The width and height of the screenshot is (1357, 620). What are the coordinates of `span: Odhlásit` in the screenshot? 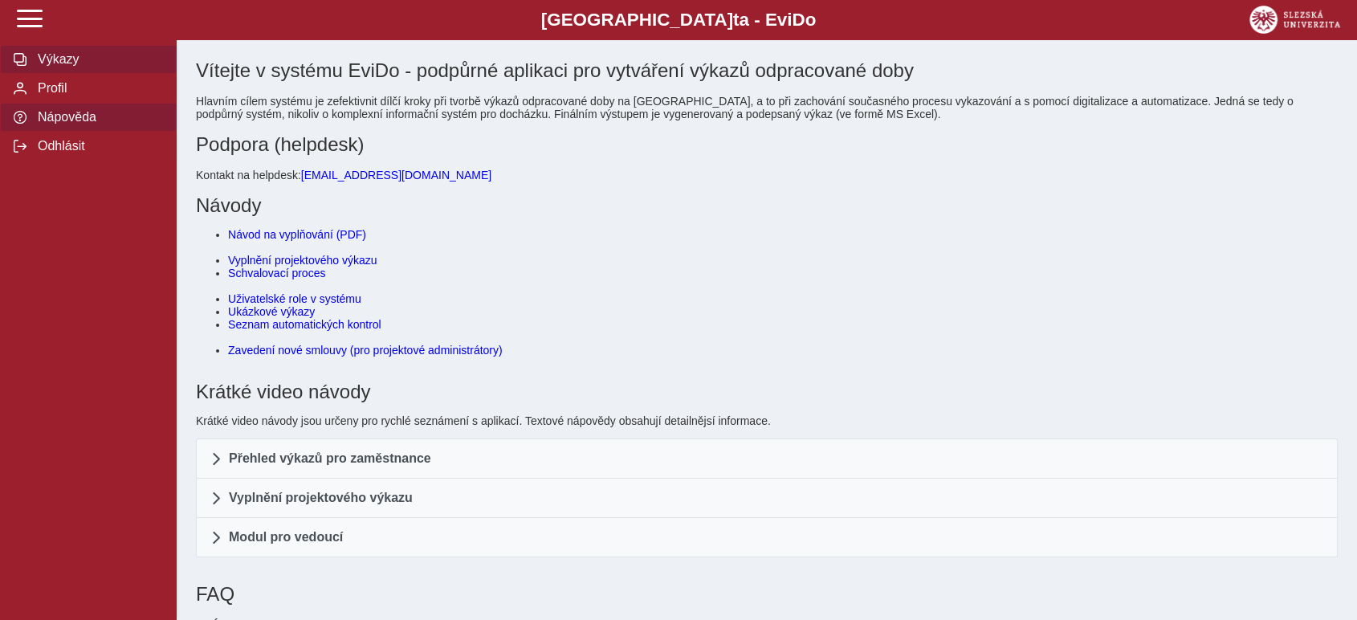 It's located at (98, 146).